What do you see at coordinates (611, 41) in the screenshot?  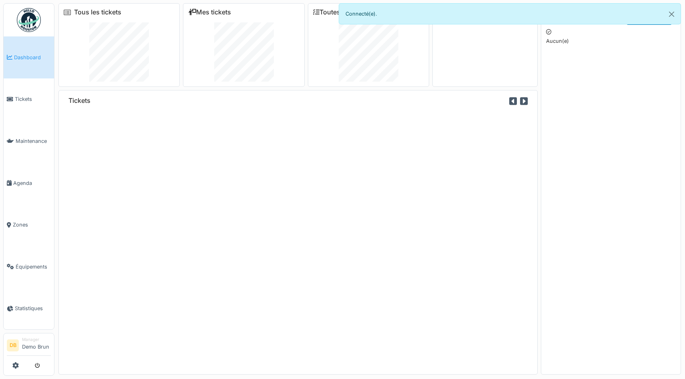 I see `p: Aucun(e)` at bounding box center [611, 41].